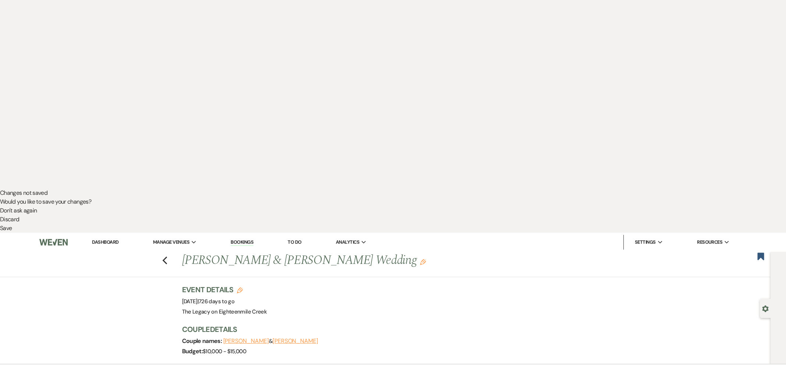 The height and width of the screenshot is (365, 786). What do you see at coordinates (423, 262) in the screenshot?
I see `button: Edit` at bounding box center [423, 262].